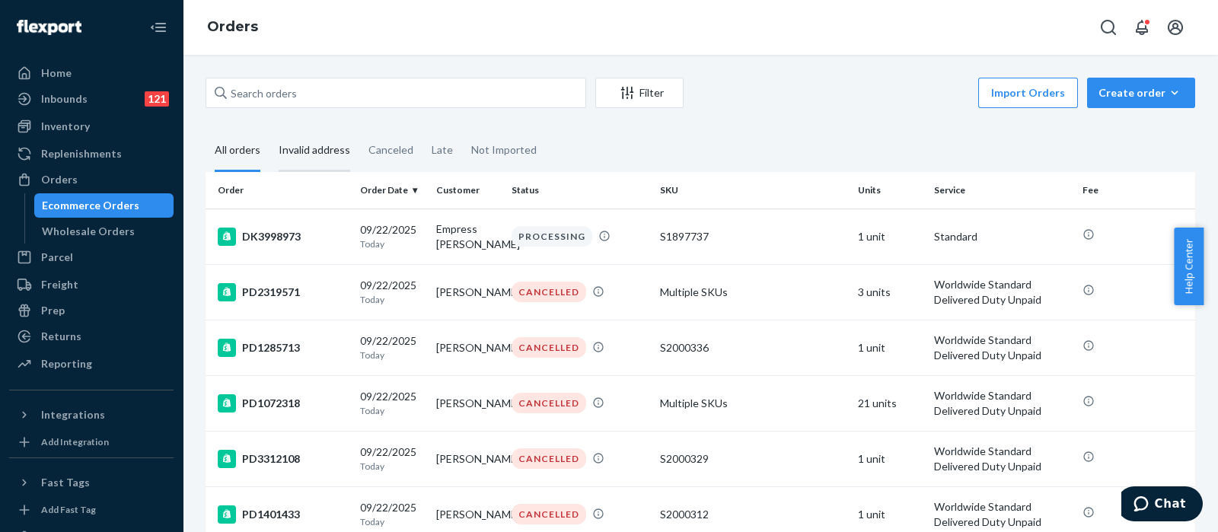 This screenshot has width=1218, height=532. Describe the element at coordinates (59, 285) in the screenshot. I see `div: Freight` at that location.